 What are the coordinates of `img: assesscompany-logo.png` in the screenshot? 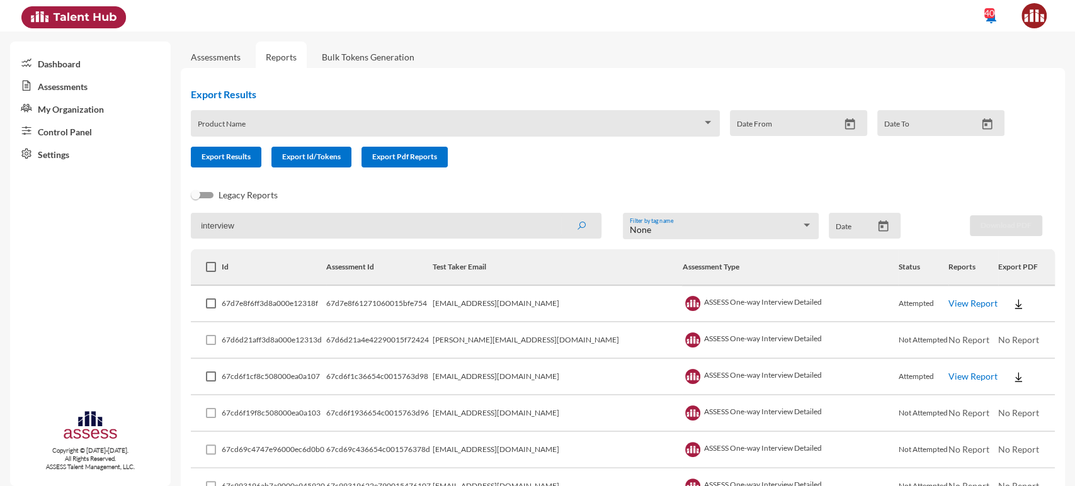 It's located at (90, 427).